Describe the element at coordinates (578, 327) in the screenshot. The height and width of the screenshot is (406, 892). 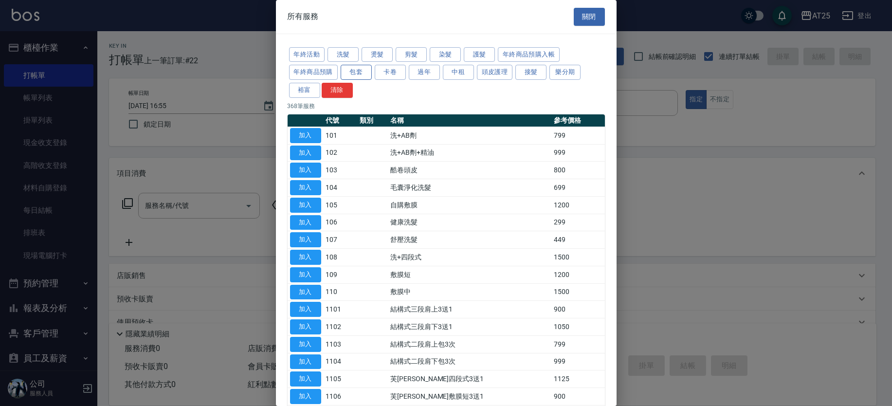
I see `td: 1050` at that location.